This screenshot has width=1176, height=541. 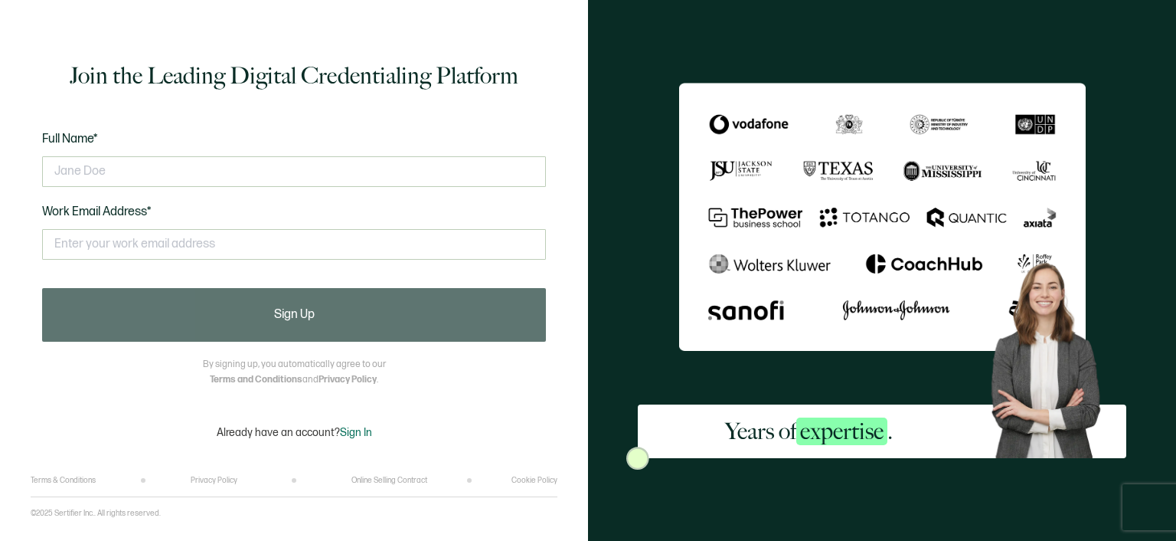 I want to click on input: Enter your work email address, so click(x=294, y=244).